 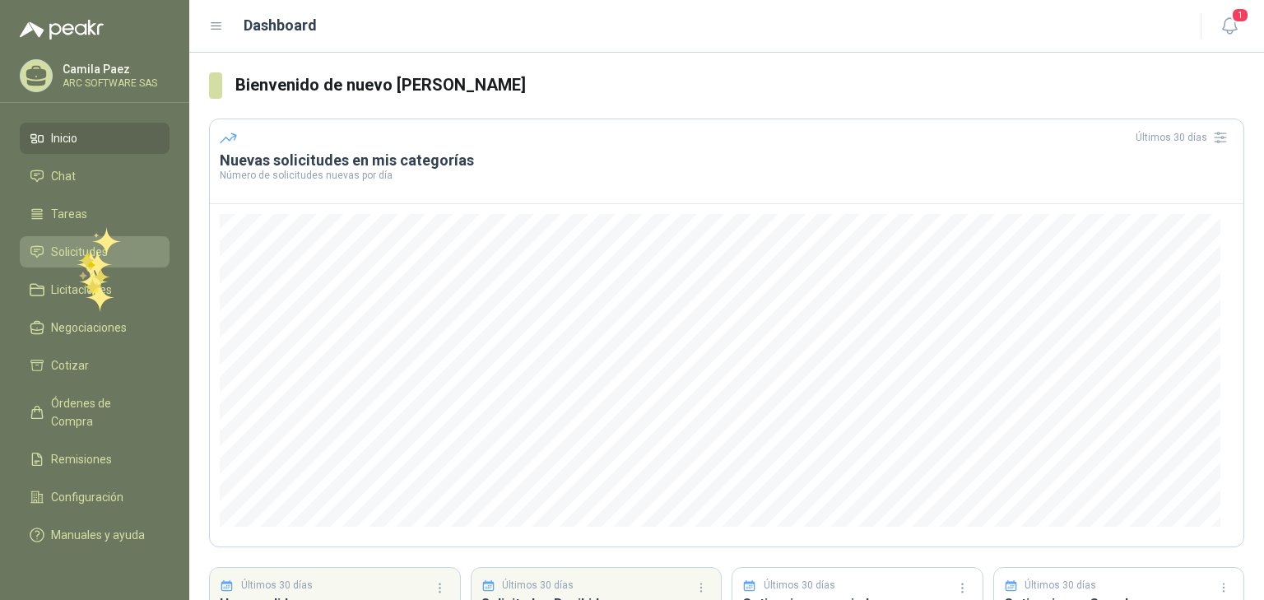 What do you see at coordinates (95, 252) in the screenshot?
I see `a: Solicitudes` at bounding box center [95, 252].